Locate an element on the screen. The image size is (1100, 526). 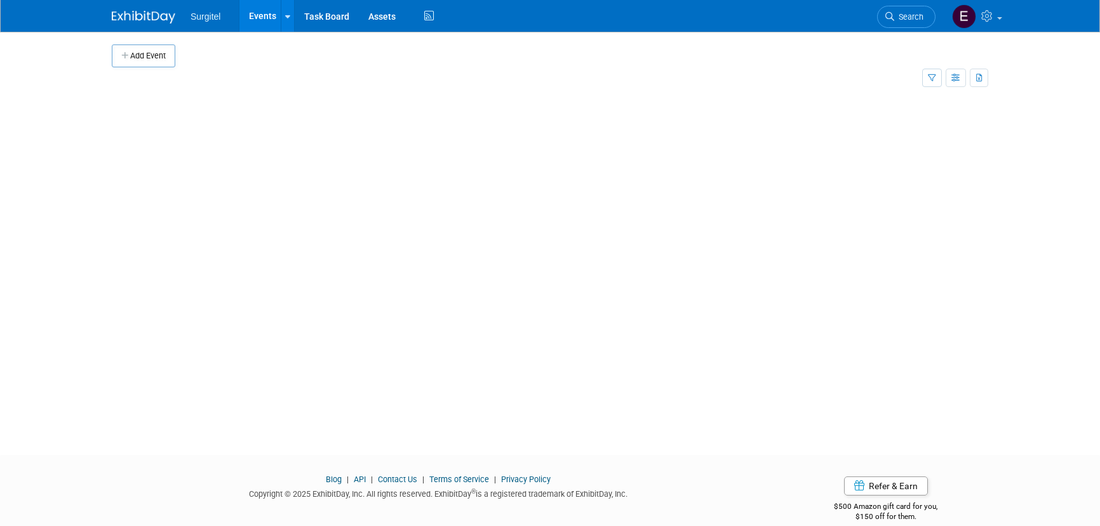
span: Surgitel is located at coordinates (205, 17).